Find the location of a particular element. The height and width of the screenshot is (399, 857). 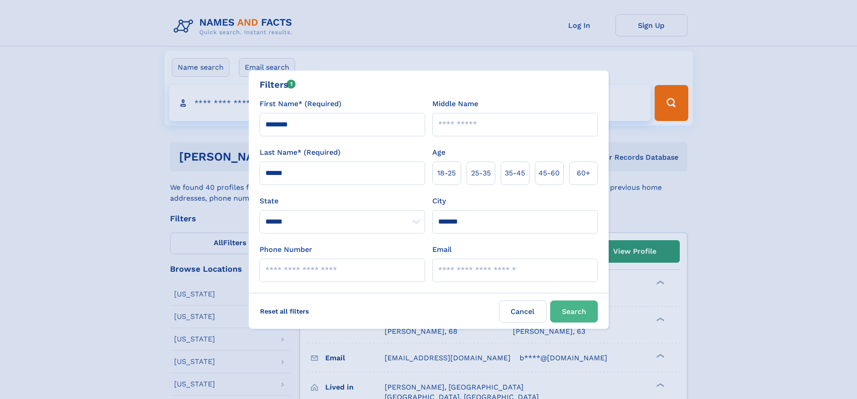

label: Age is located at coordinates (439, 153).